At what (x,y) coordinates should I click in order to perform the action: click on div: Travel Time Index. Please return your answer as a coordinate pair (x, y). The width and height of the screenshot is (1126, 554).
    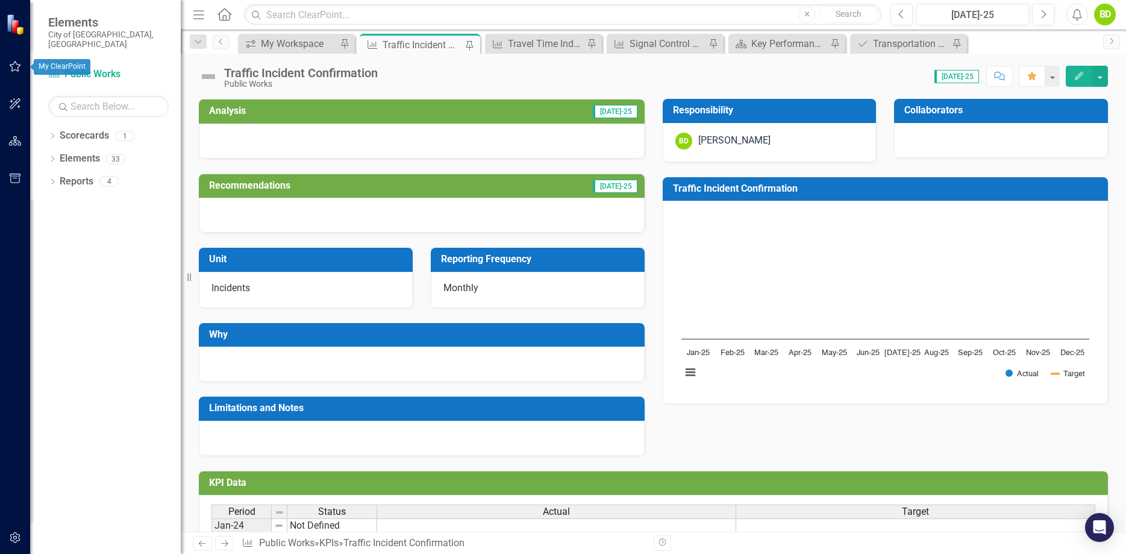
    Looking at the image, I should click on (546, 43).